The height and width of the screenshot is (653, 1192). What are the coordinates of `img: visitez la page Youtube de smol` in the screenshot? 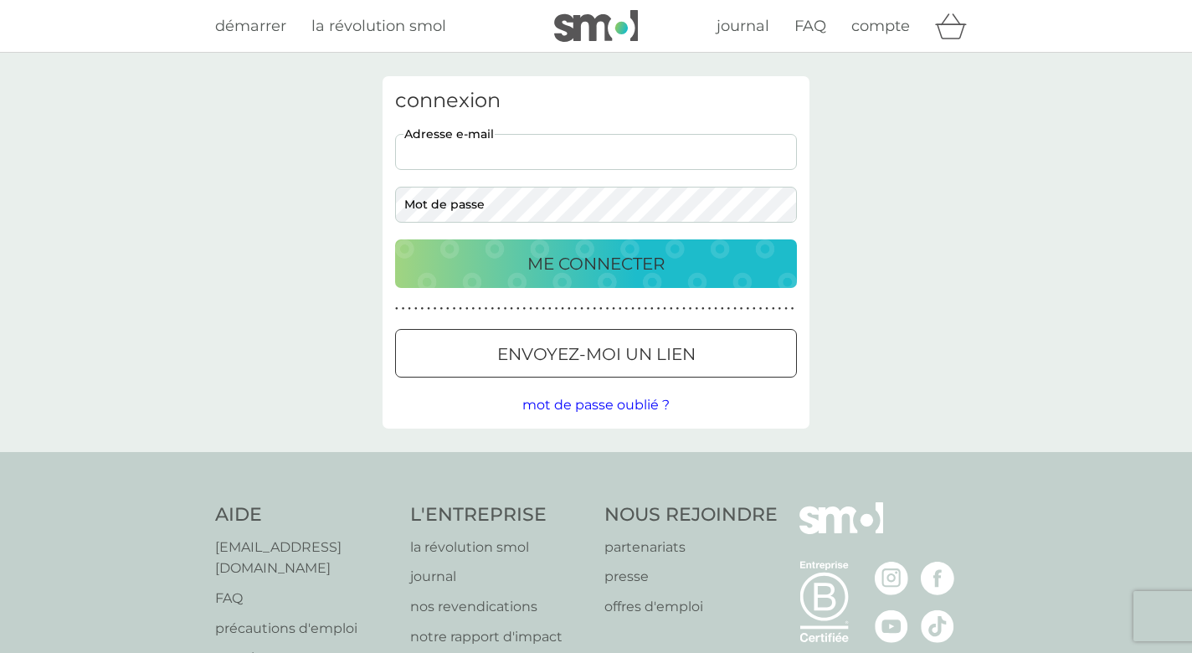 It's located at (891, 626).